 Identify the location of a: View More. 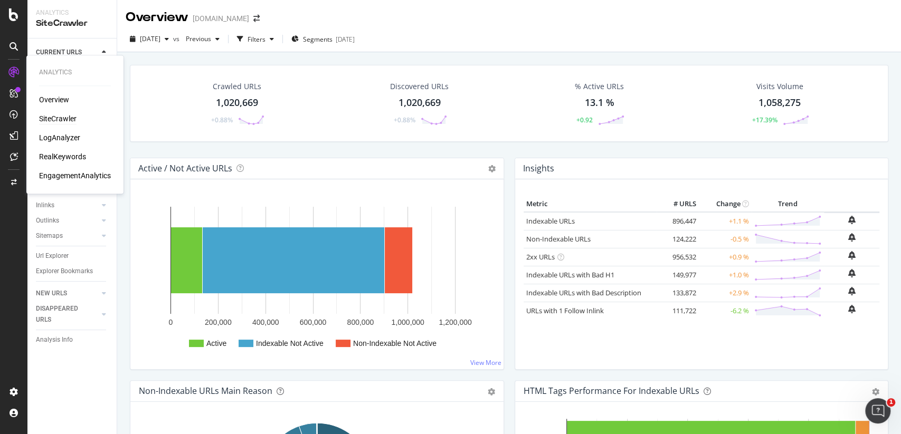
(486, 363).